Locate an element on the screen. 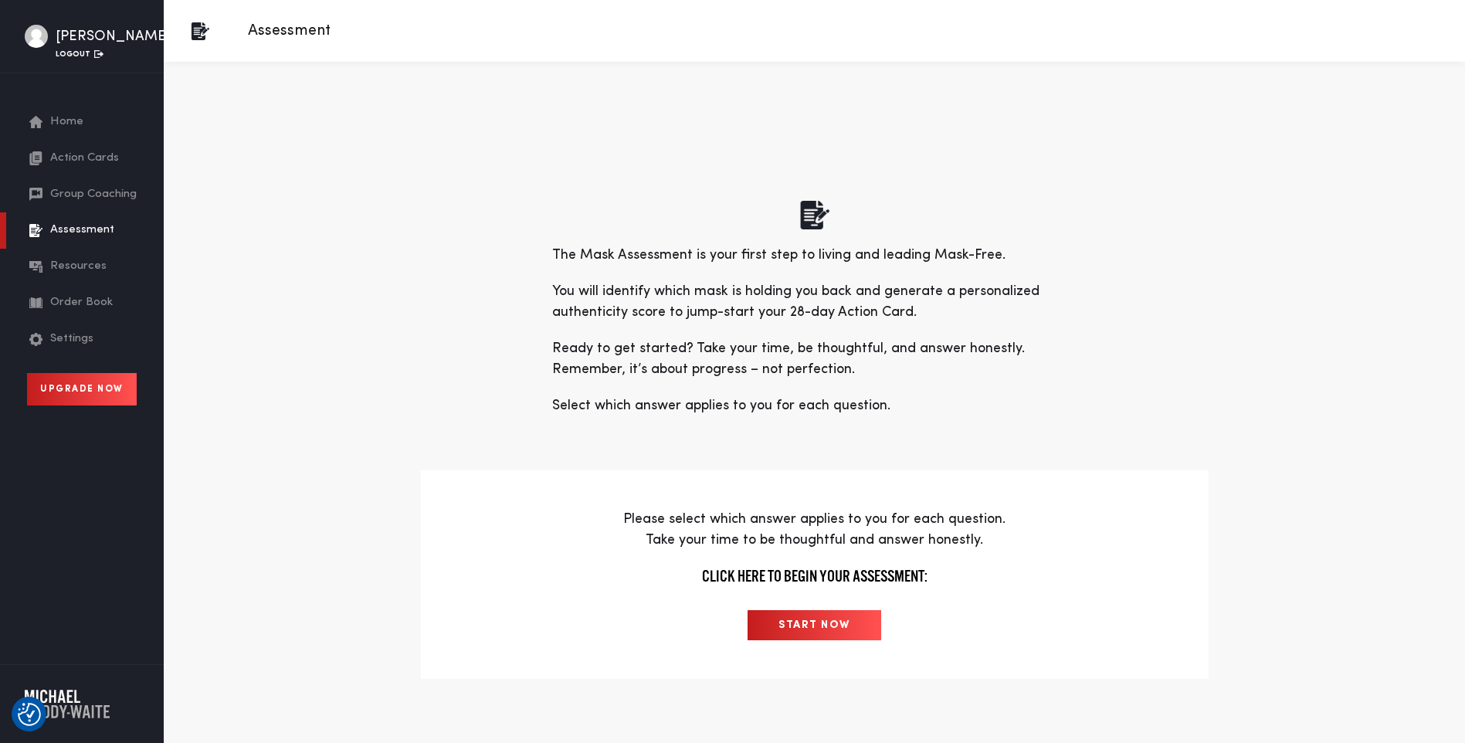 The width and height of the screenshot is (1465, 743). a: Group Coaching is located at coordinates (85, 195).